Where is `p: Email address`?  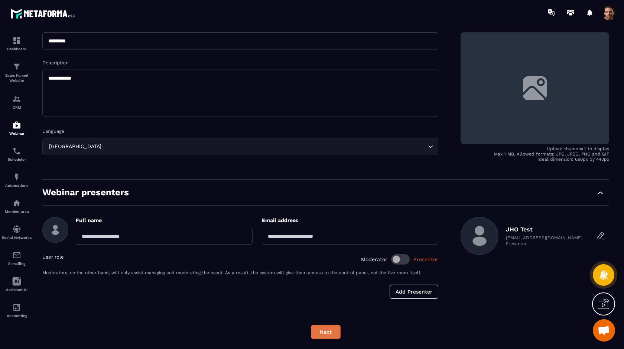 p: Email address is located at coordinates (350, 220).